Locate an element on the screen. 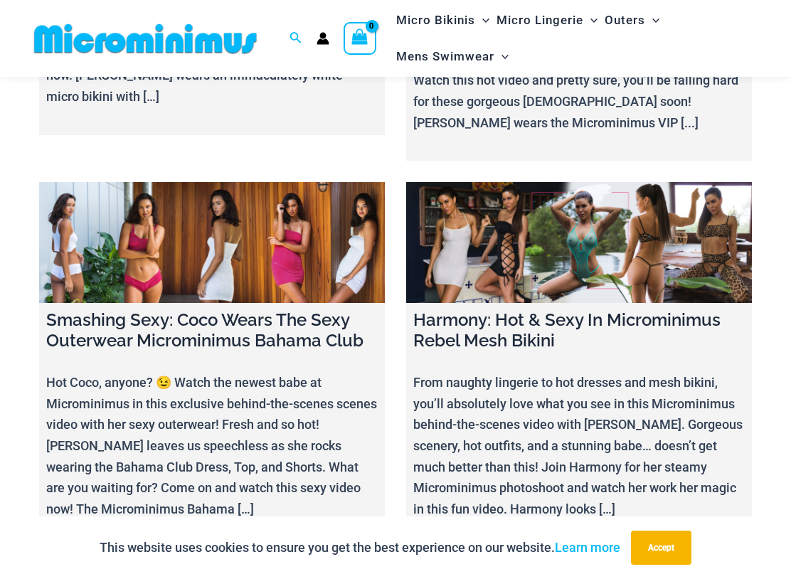 The image size is (791, 579). a: Micro BikinisMenu ToggleMenu Toggle is located at coordinates (442, 20).